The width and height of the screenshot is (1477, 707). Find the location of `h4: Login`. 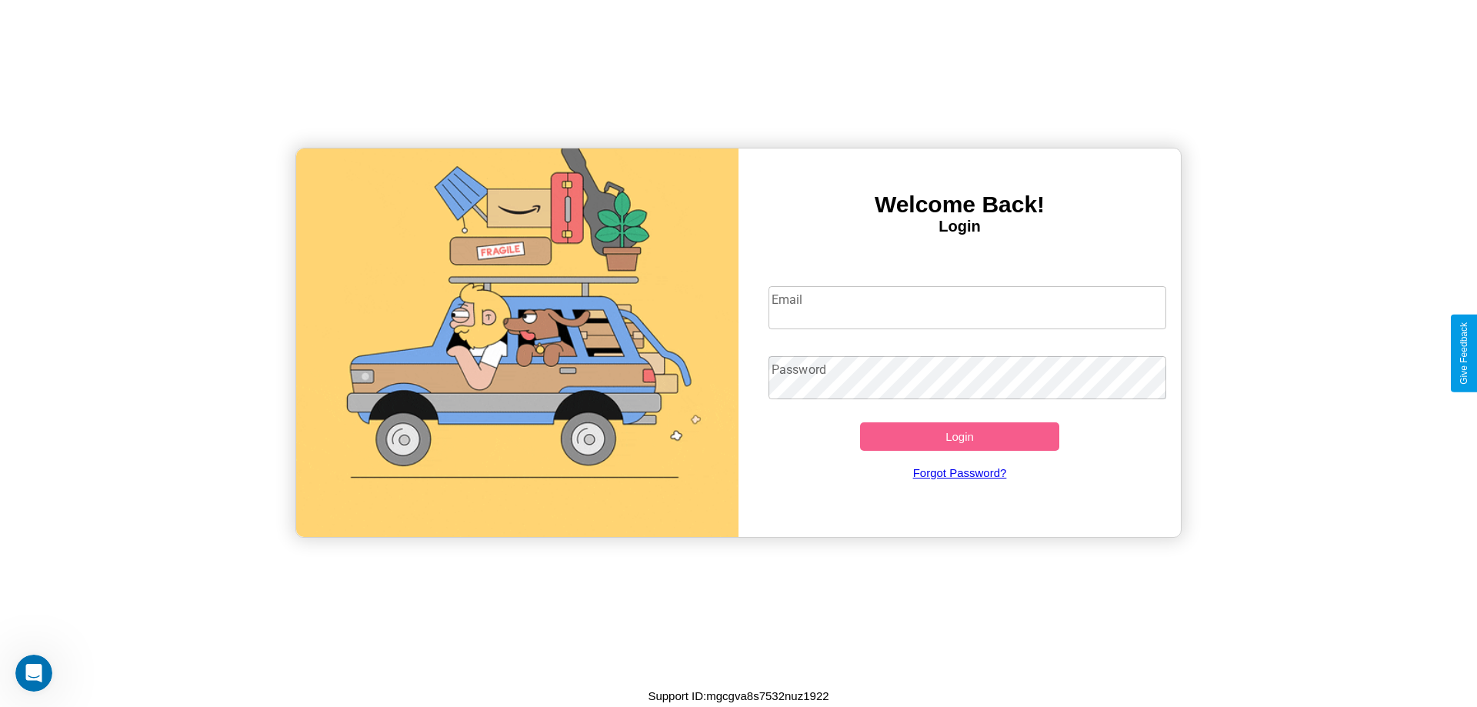

h4: Login is located at coordinates (960, 226).